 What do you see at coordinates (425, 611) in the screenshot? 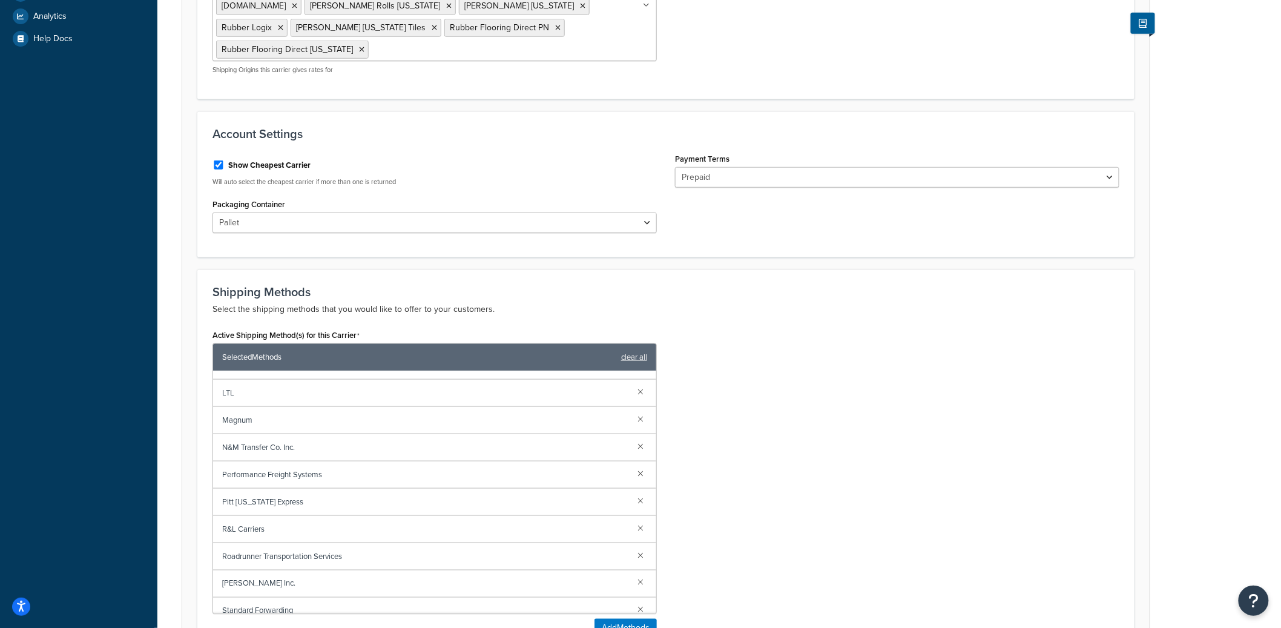
I see `span: Standard Forwarding` at bounding box center [425, 611].